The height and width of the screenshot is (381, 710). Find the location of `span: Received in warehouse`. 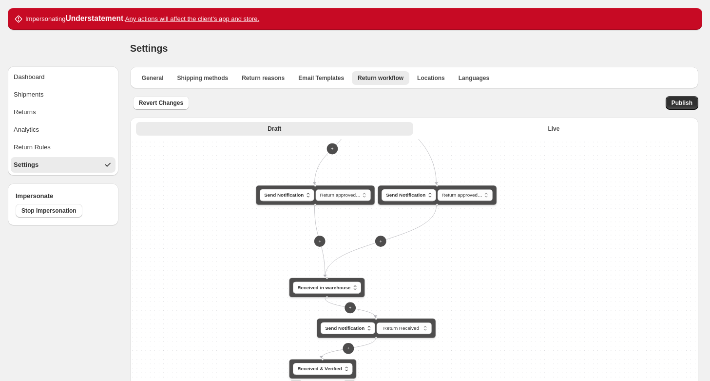

span: Received in warehouse is located at coordinates (324, 287).